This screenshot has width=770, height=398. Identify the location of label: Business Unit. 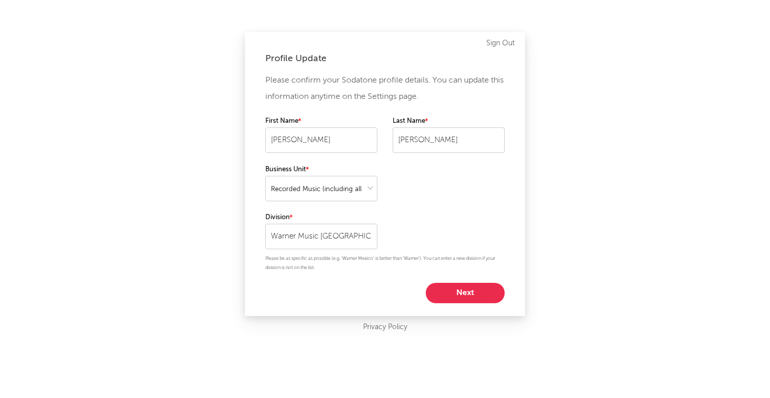
(321, 170).